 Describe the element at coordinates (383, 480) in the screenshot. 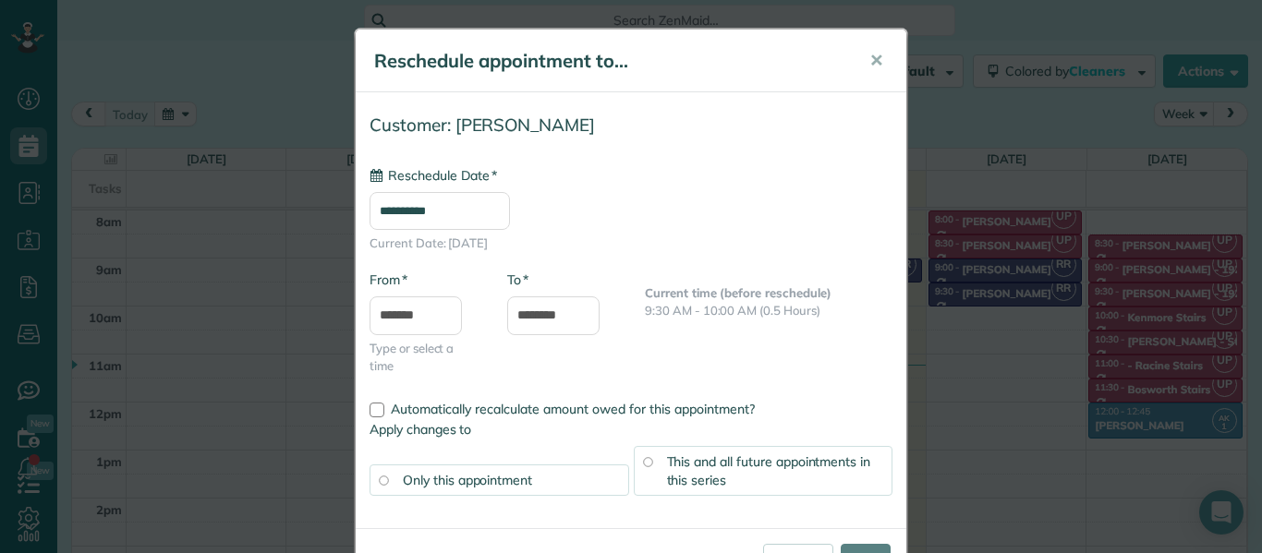

I see `input: Only this appointment` at that location.